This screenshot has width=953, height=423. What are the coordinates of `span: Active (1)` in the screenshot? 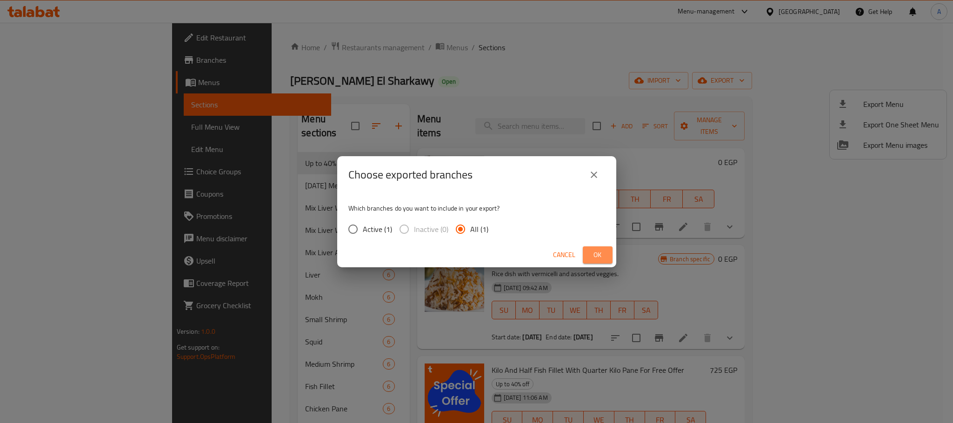 It's located at (377, 229).